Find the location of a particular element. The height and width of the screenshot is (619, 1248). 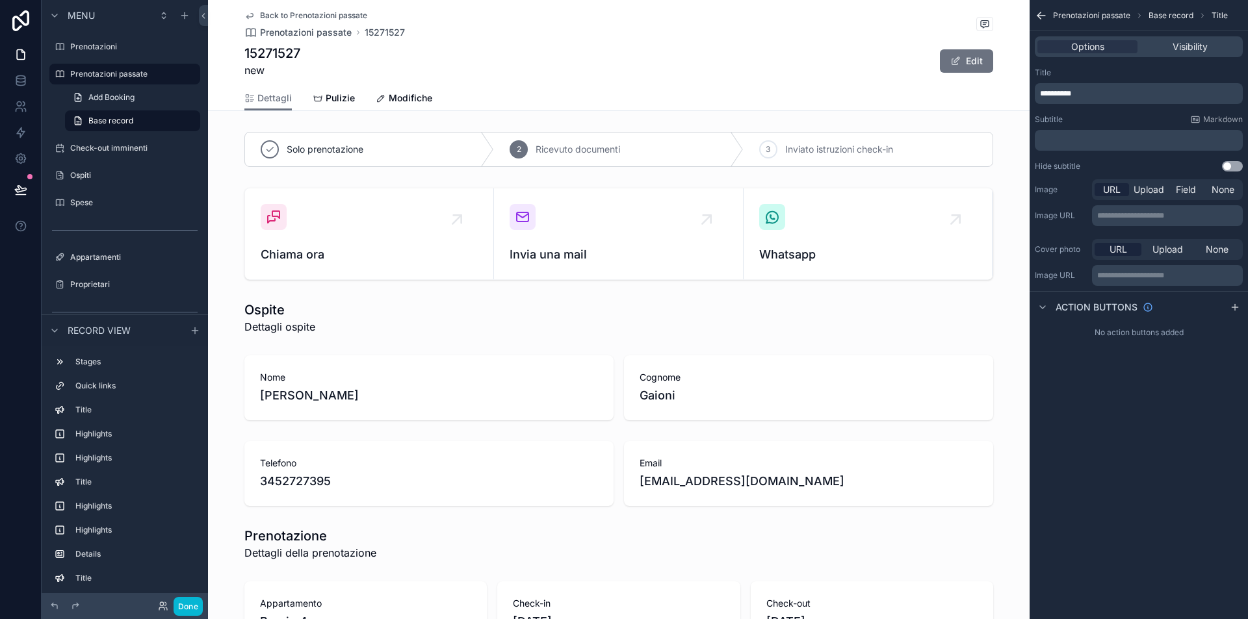

h1: 15271527 is located at coordinates (272, 53).